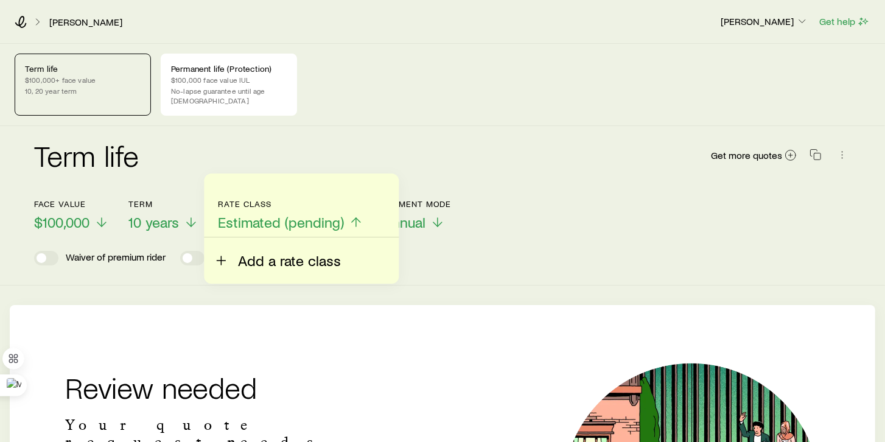  I want to click on button: Get help, so click(844, 21).